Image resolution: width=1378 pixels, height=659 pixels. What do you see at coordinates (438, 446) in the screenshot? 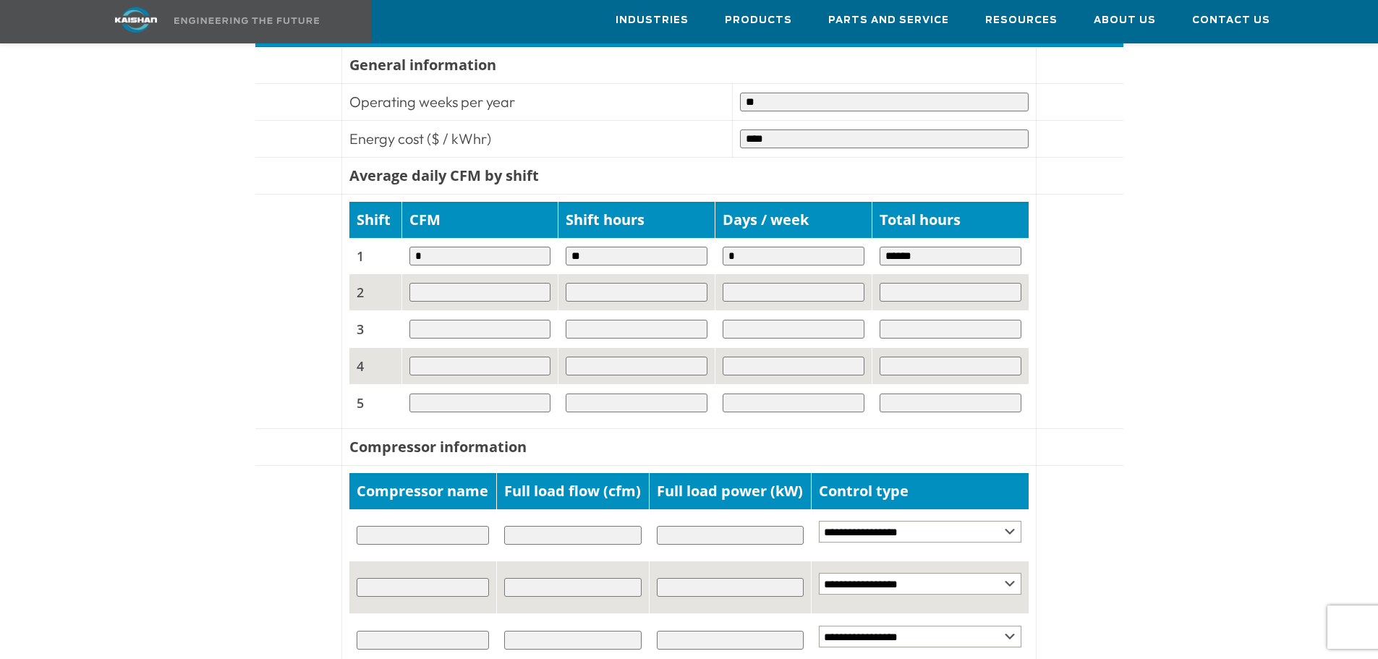
I see `b: Compressor information` at bounding box center [438, 446].